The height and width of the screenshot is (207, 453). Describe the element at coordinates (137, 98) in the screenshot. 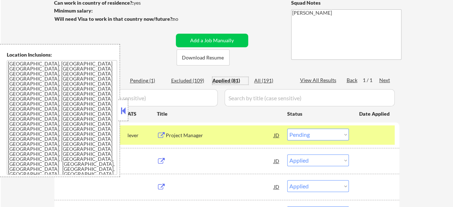

I see `input: Search by company (case sensitive)` at that location.